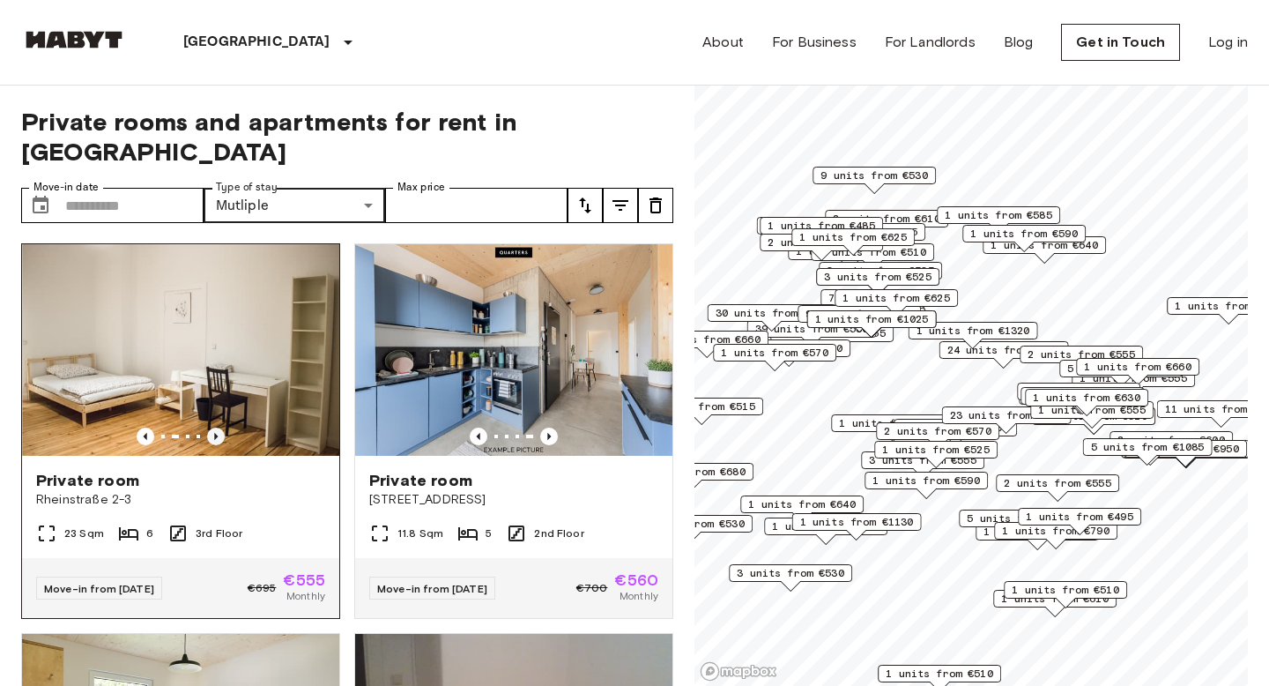 The image size is (1269, 686). What do you see at coordinates (723, 42) in the screenshot?
I see `a: About` at bounding box center [723, 42].